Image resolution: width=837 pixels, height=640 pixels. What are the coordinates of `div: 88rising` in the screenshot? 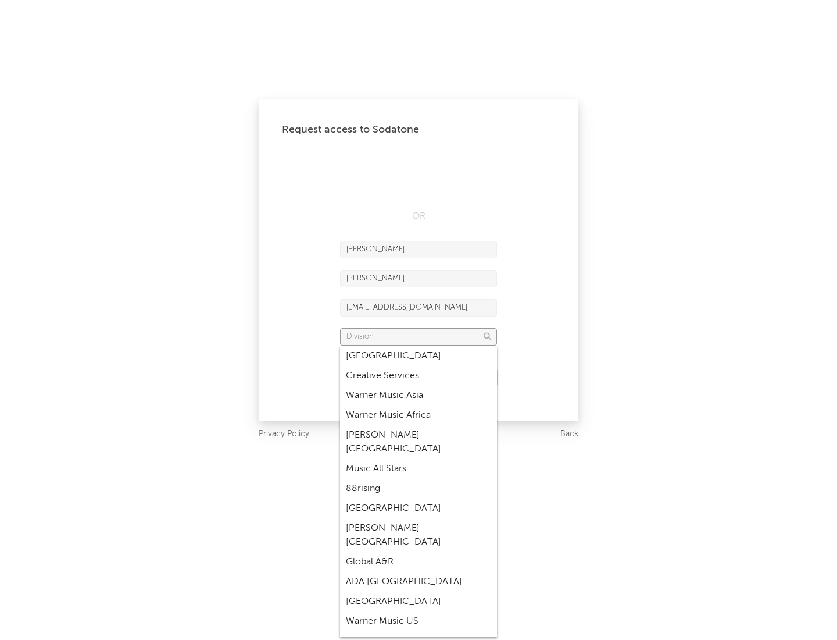 It's located at (419, 488).